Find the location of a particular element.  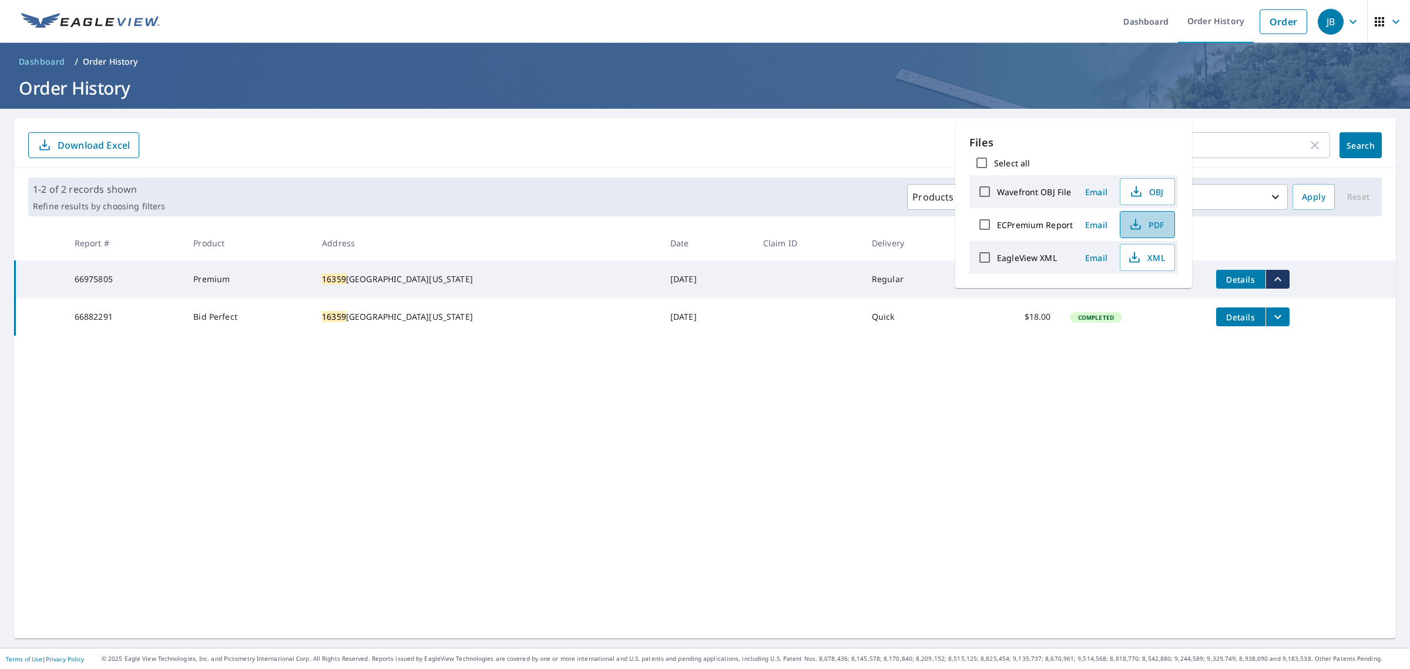

button: Apply is located at coordinates (1314, 197).